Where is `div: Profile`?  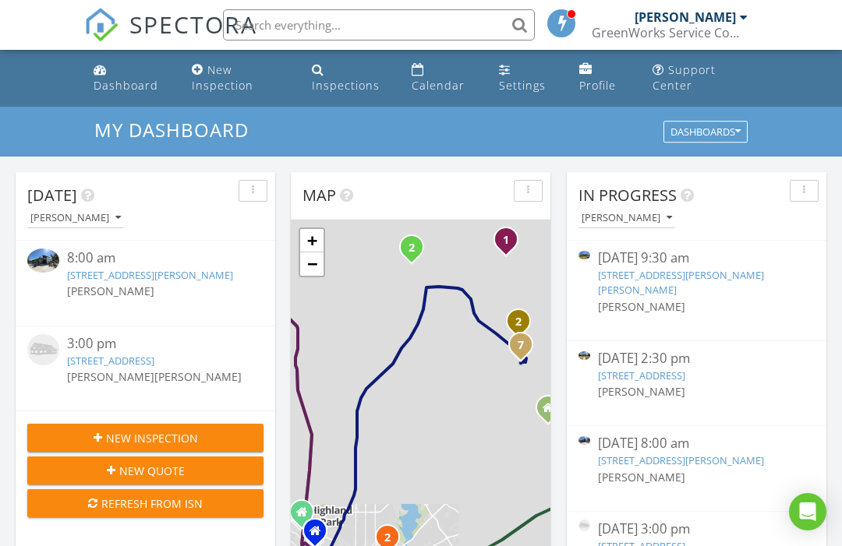
div: Profile is located at coordinates (597, 85).